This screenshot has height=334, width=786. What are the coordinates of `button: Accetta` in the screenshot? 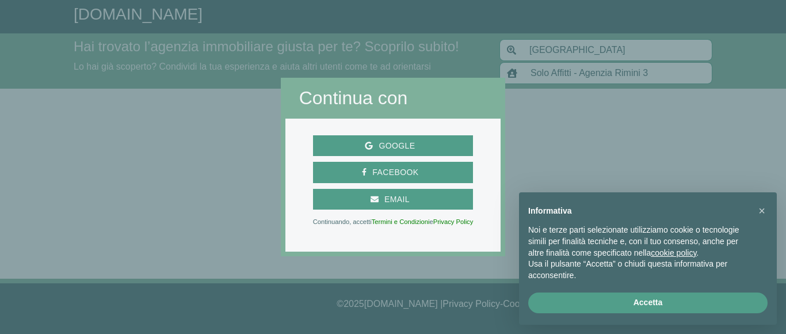 It's located at (648, 303).